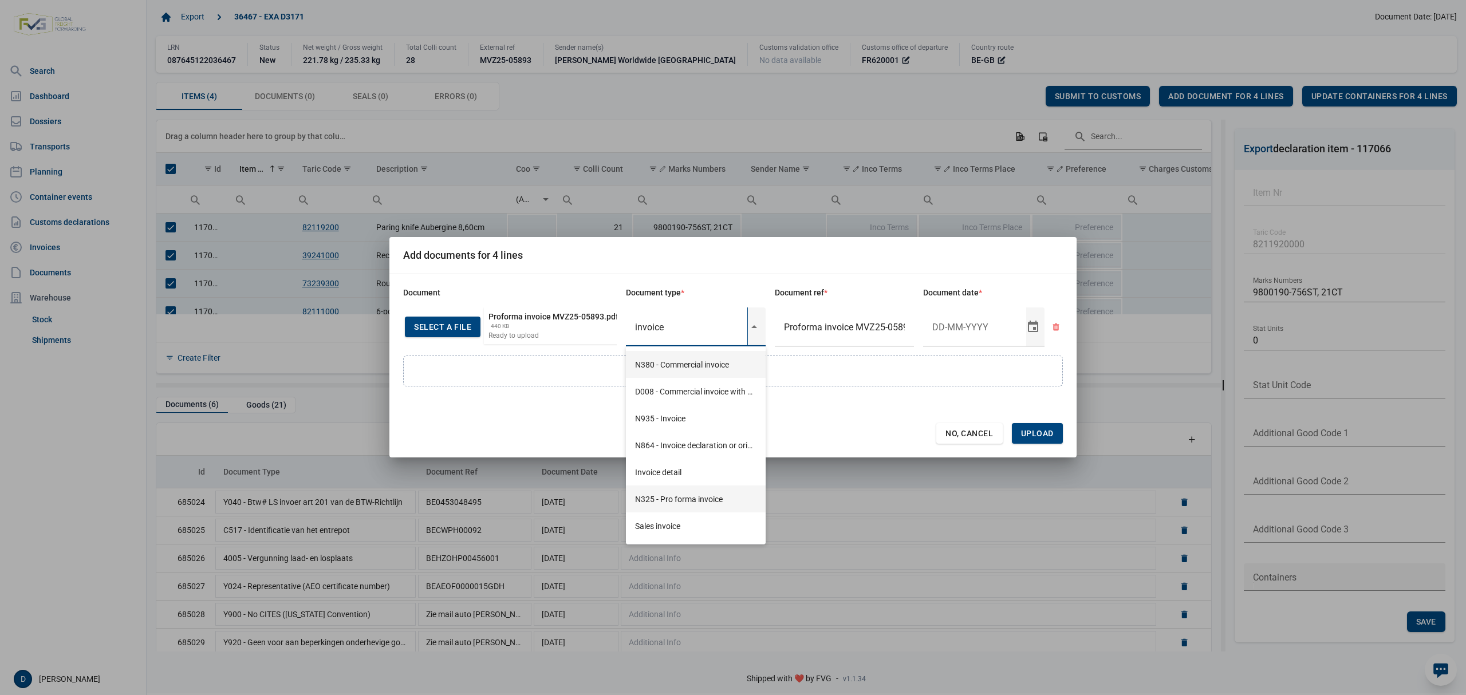 This screenshot has height=695, width=1466. Describe the element at coordinates (969, 433) in the screenshot. I see `span: No, Cancel` at that location.